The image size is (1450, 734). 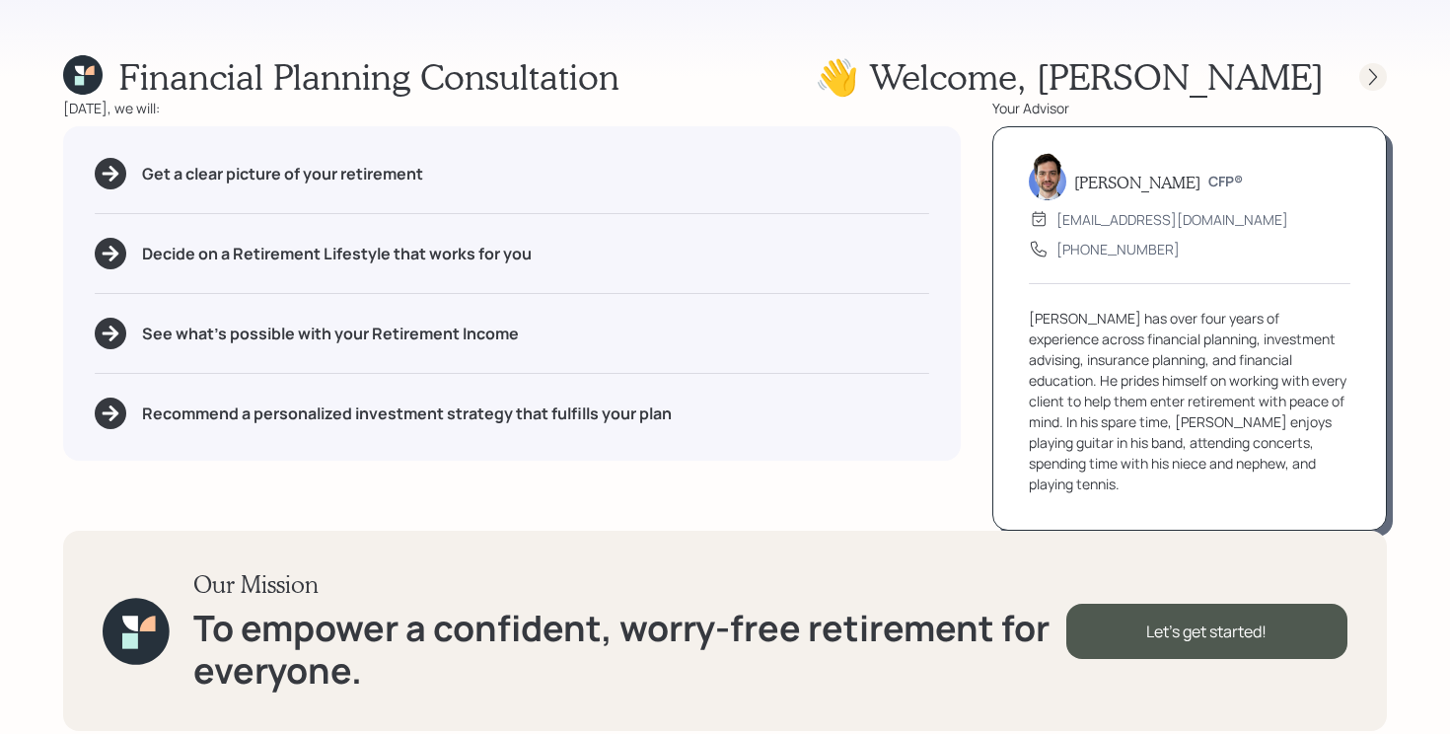 I want to click on img: jonah-coleman-headshot.png, so click(x=1048, y=177).